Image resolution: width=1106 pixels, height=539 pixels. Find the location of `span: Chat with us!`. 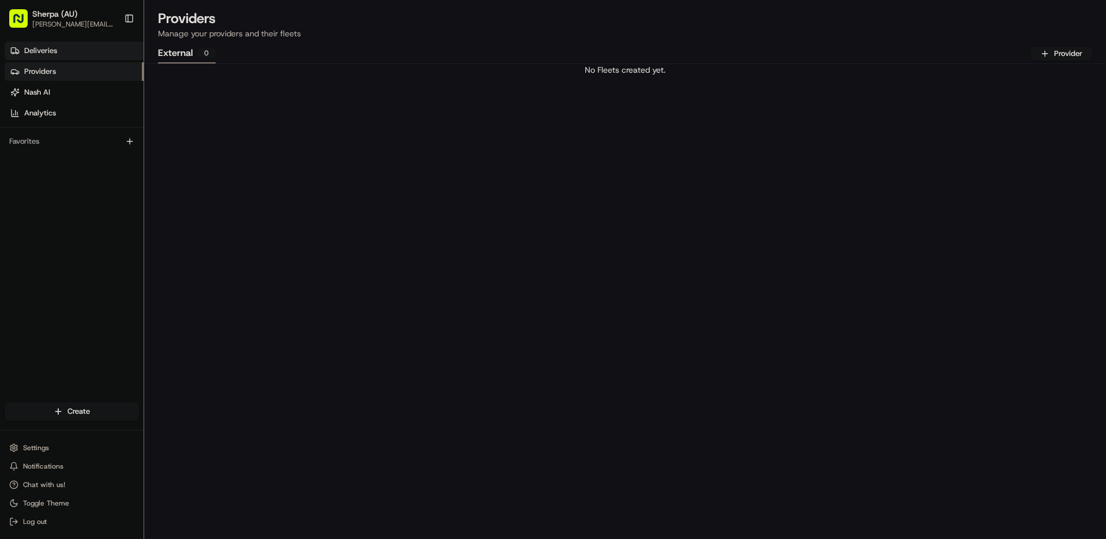

span: Chat with us! is located at coordinates (44, 484).